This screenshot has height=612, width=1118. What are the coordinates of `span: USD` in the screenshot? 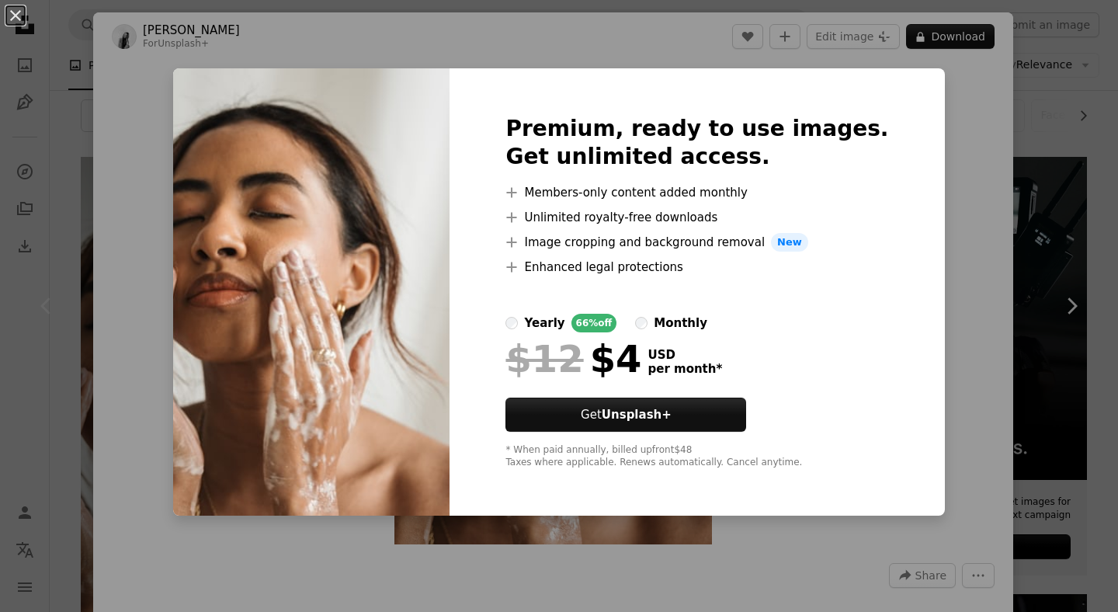 It's located at (685, 355).